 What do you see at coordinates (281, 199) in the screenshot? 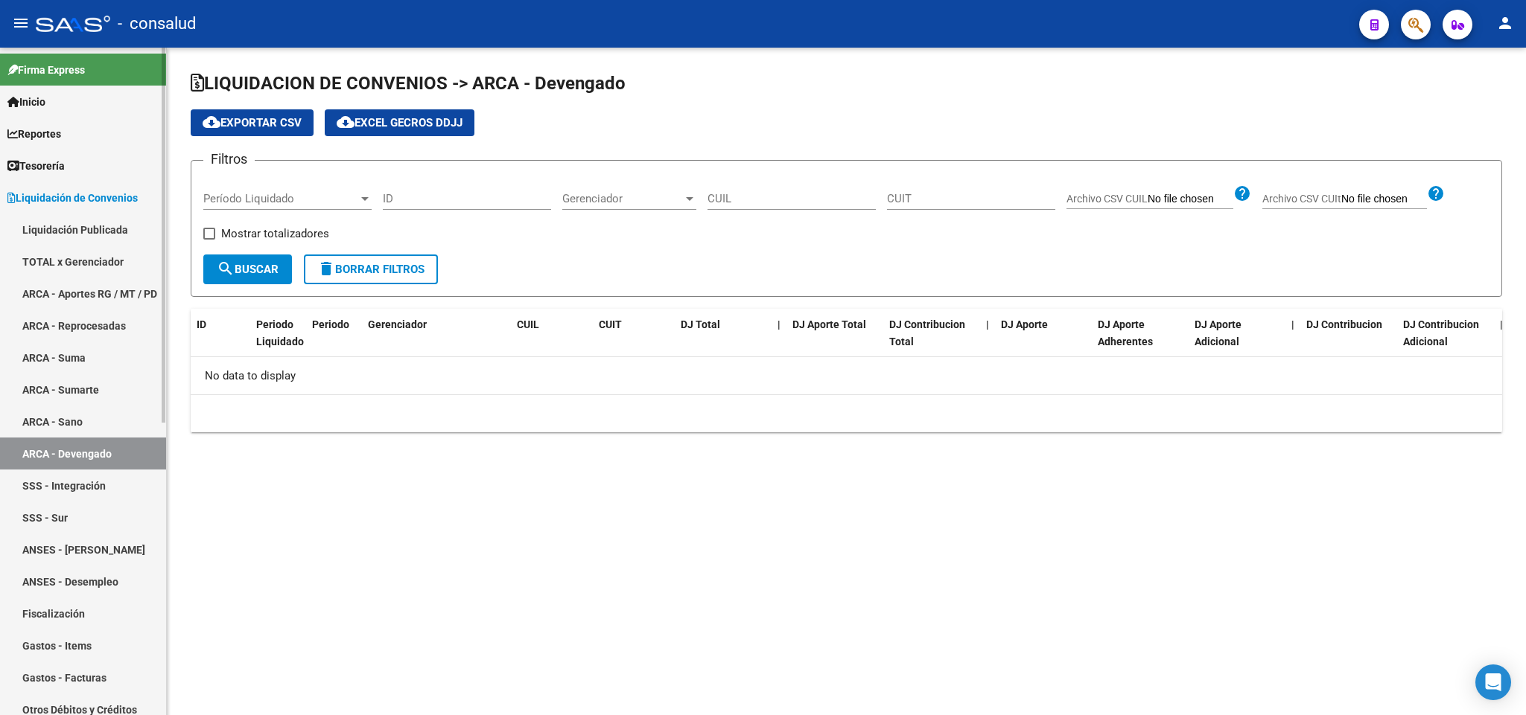
I see `span: Período Liquidado` at bounding box center [281, 199].